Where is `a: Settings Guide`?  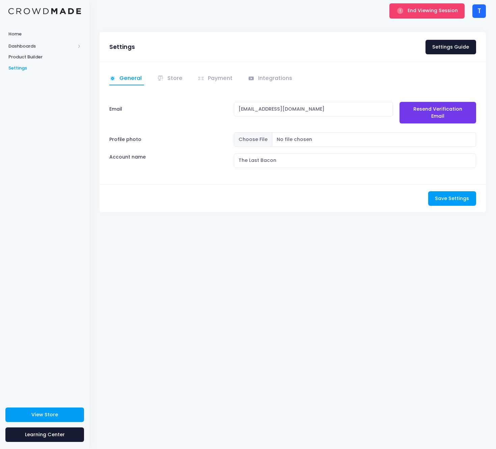
a: Settings Guide is located at coordinates (451, 47).